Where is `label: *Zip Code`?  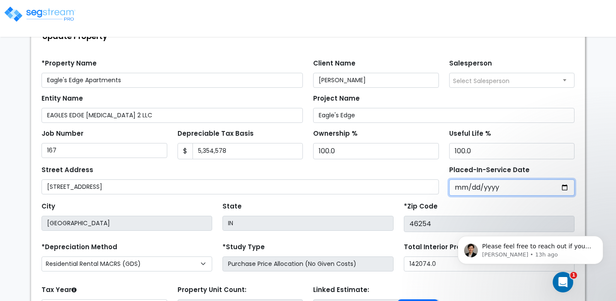
label: *Zip Code is located at coordinates (421, 206).